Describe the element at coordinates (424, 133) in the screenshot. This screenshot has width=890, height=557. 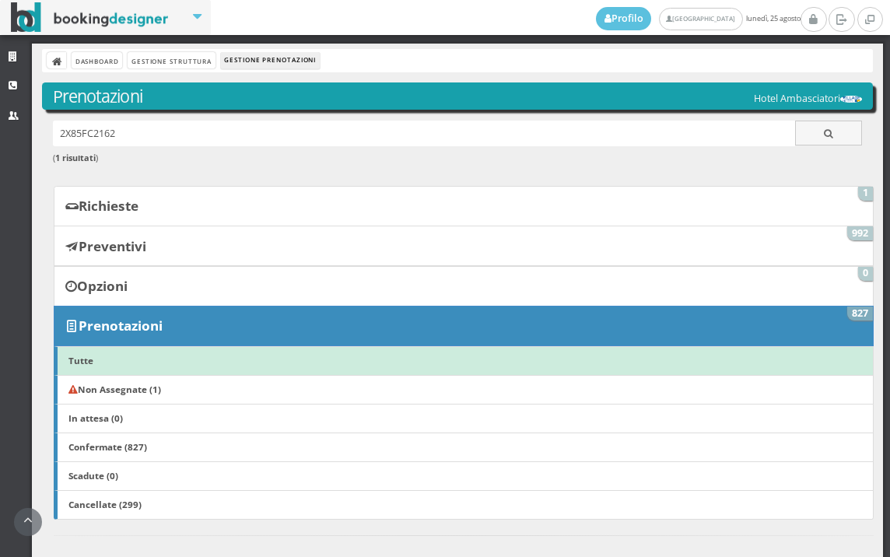
I see `input: Ricerca cliente - (inserisci il codice, il nome, il cognome, il numero di telefono o la mail)` at that location.